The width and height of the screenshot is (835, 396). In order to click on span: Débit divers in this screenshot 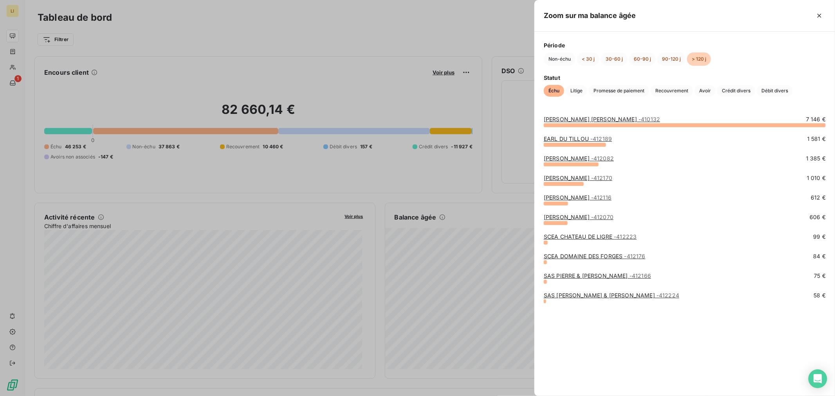, I will do `click(774, 91)`.